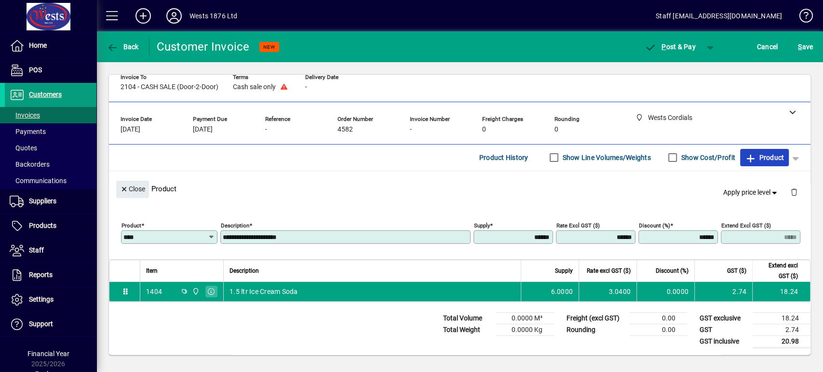 This screenshot has height=372, width=823. I want to click on label: Show Cost/Profit, so click(707, 158).